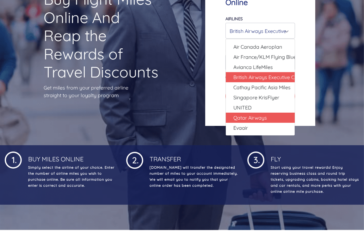 The image size is (364, 231). I want to click on label: Airlines, so click(234, 19).